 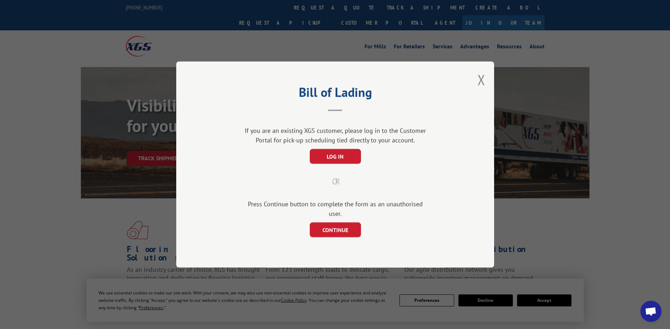 What do you see at coordinates (335, 94) in the screenshot?
I see `h2: Bill of Lading` at bounding box center [335, 94].